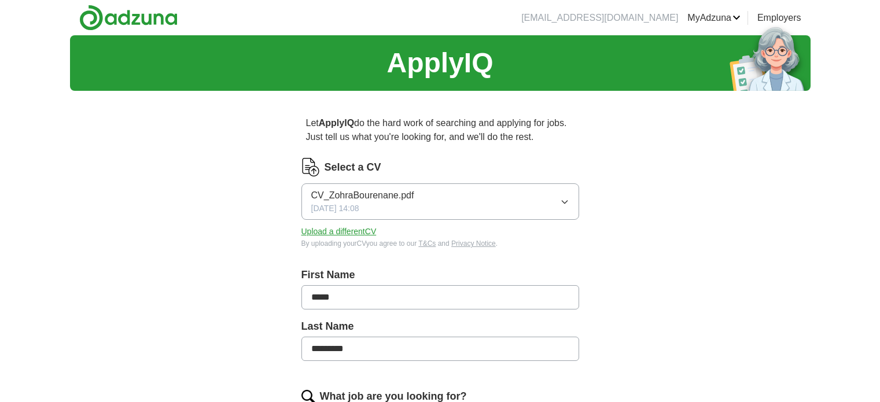  I want to click on p: Let do the hard work of searching and applying for jobs. Just tell us what you're looking for, an..., so click(440, 130).